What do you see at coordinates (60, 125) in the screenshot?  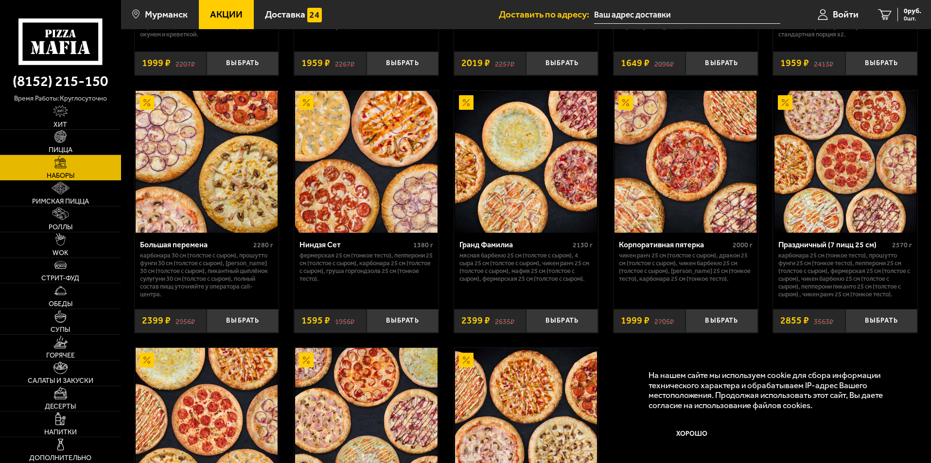 I see `span: Хит` at bounding box center [60, 125].